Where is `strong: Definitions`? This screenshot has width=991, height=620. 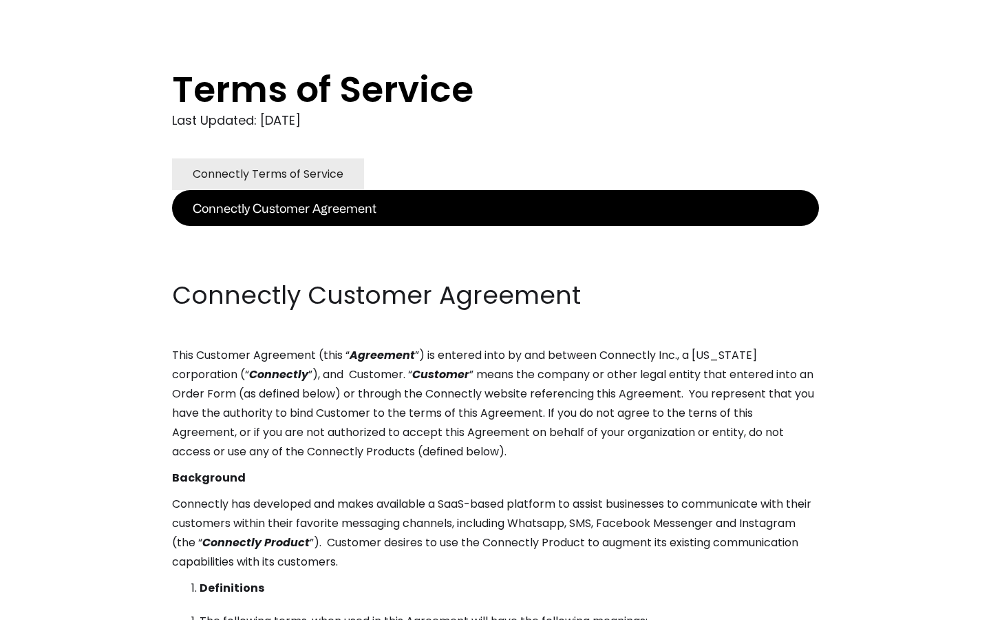 strong: Definitions is located at coordinates (232, 587).